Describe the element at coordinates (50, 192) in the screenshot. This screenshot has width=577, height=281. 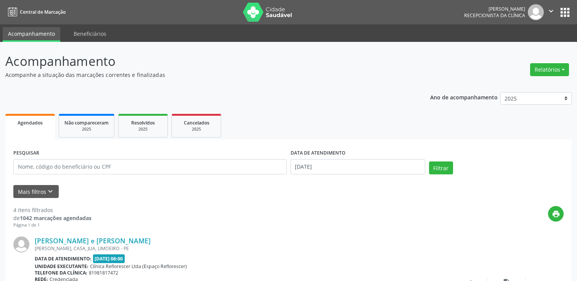
I see `i: keyboard_arrow_down` at that location.